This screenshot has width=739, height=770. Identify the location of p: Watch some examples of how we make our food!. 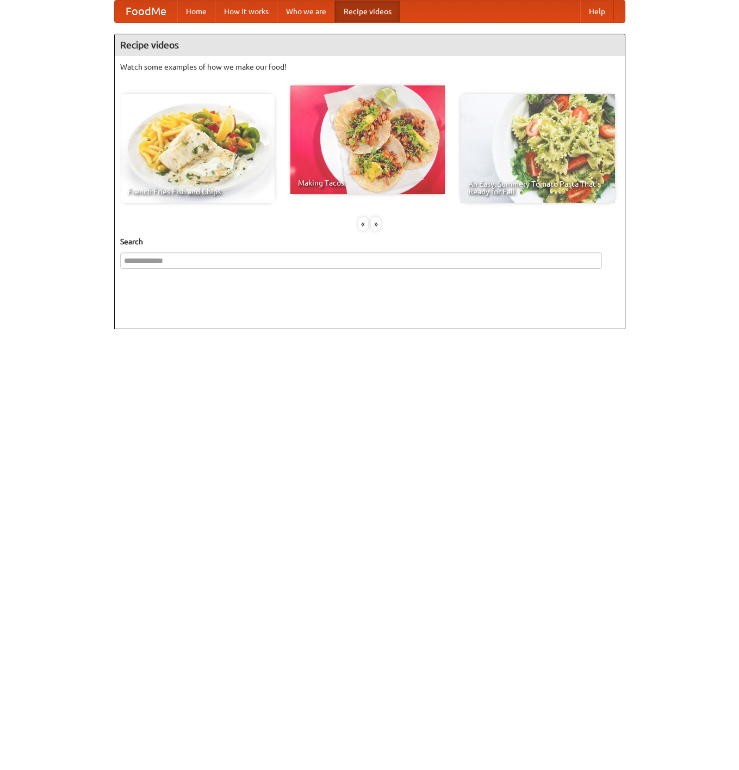
(370, 67).